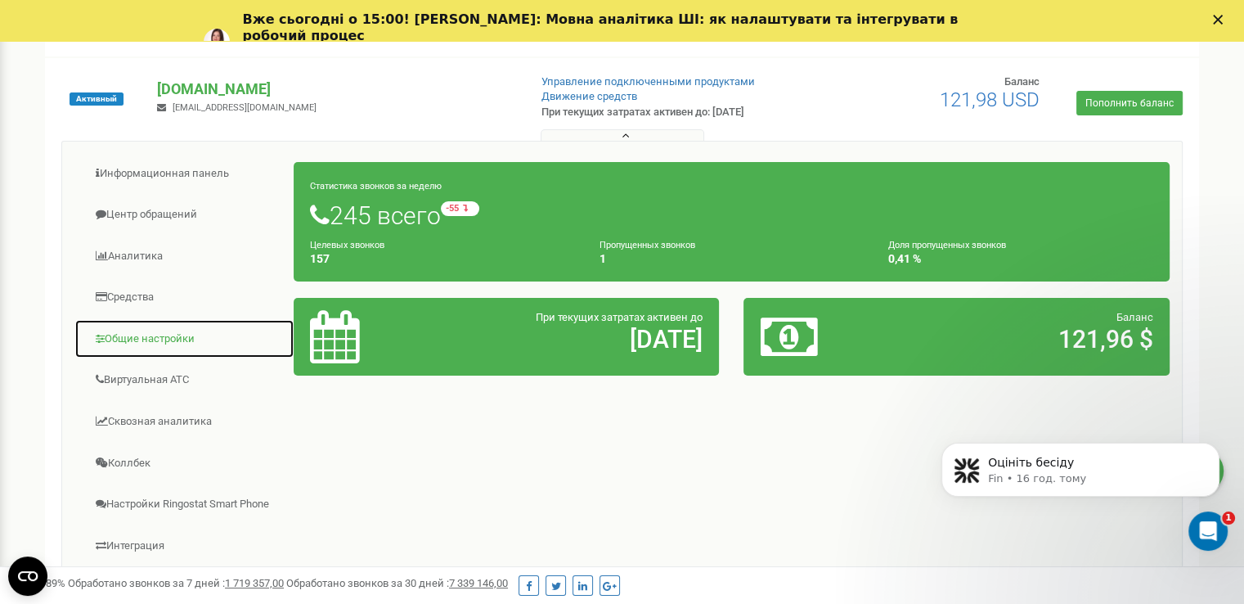 This screenshot has width=1244, height=604. I want to click on a: Информационная панель, so click(184, 173).